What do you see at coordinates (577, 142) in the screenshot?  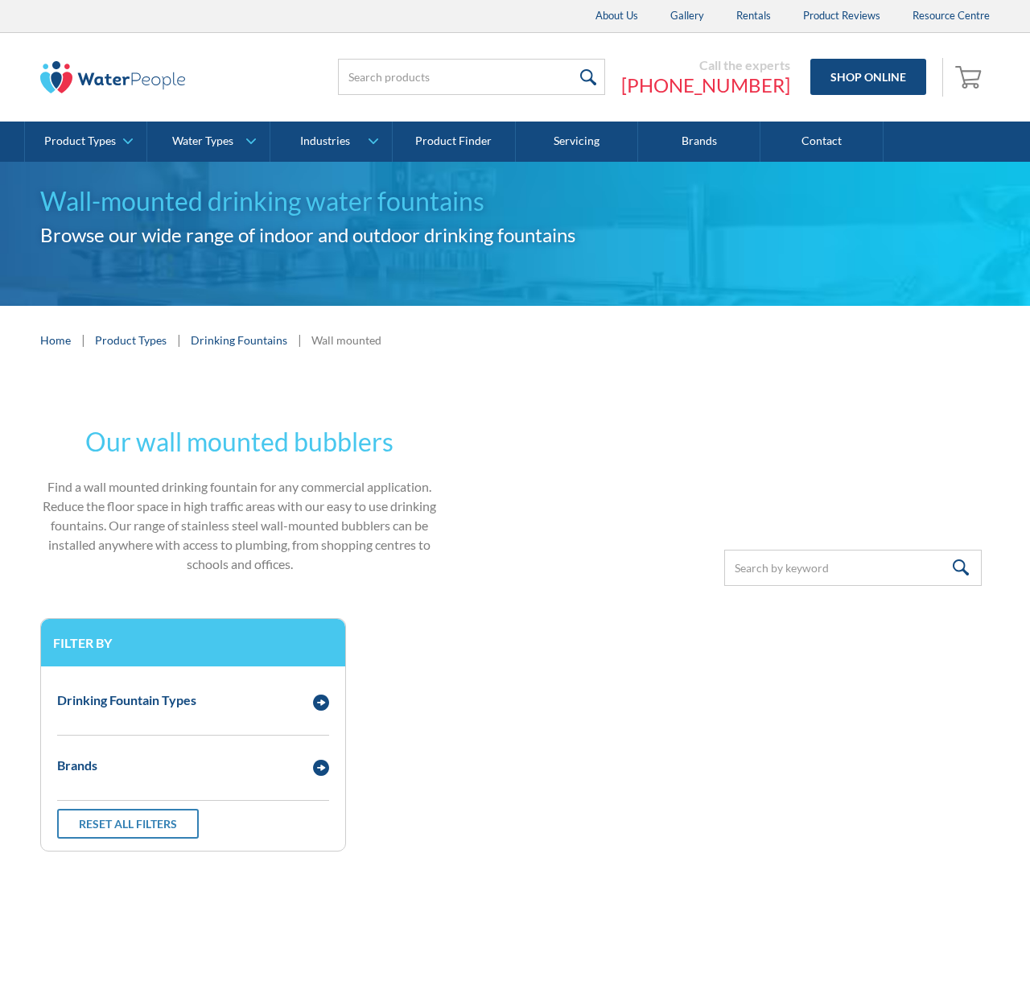 I see `a: Servicing` at bounding box center [577, 142].